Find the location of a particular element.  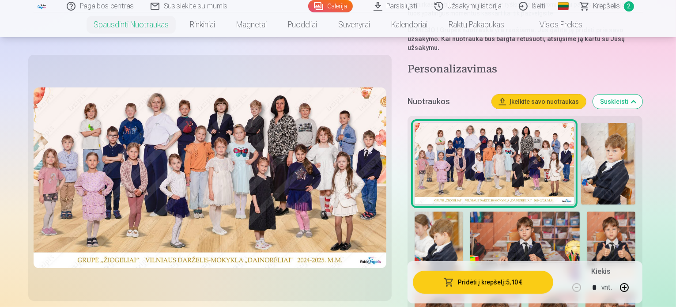

a: Raktų pakabukas is located at coordinates (476, 25).